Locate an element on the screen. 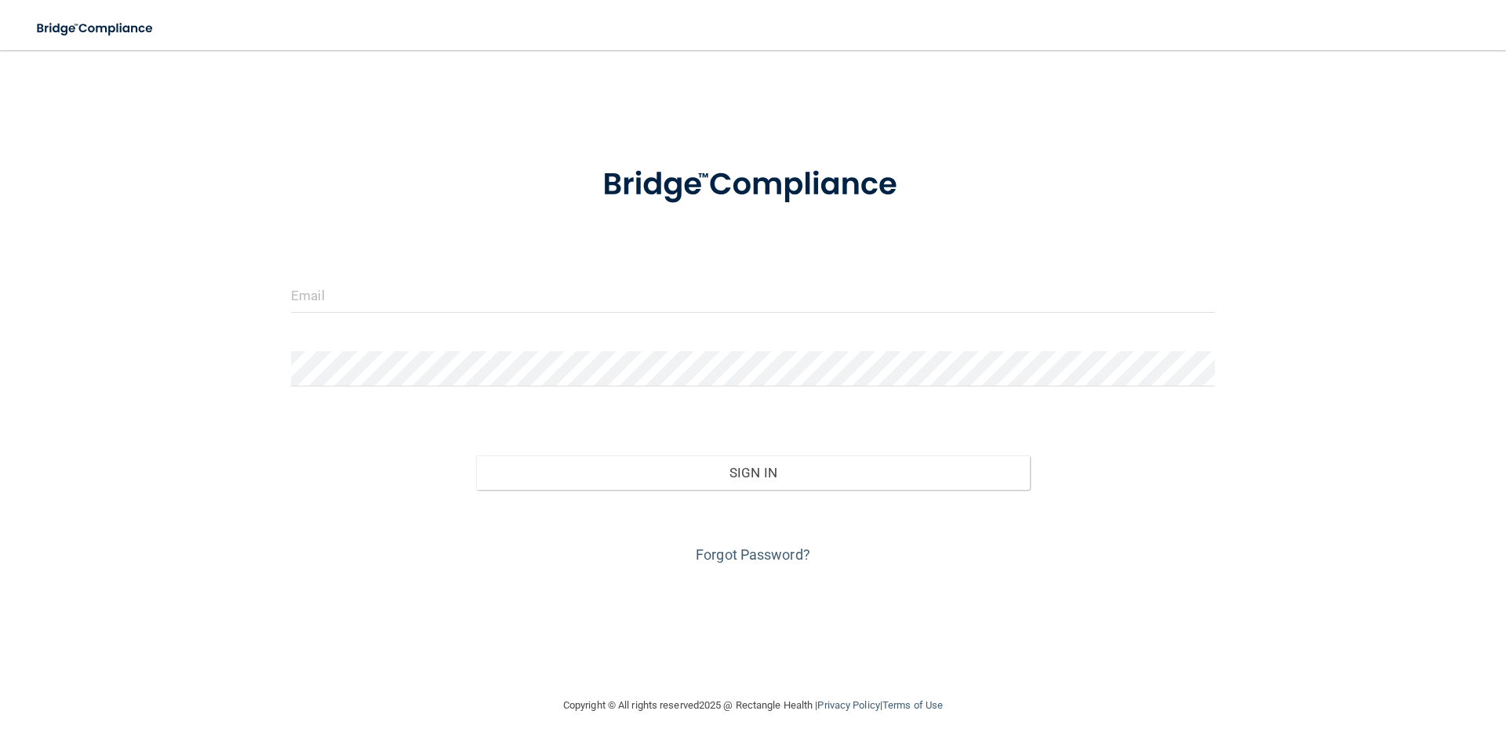  a: Terms of Use is located at coordinates (912, 705).